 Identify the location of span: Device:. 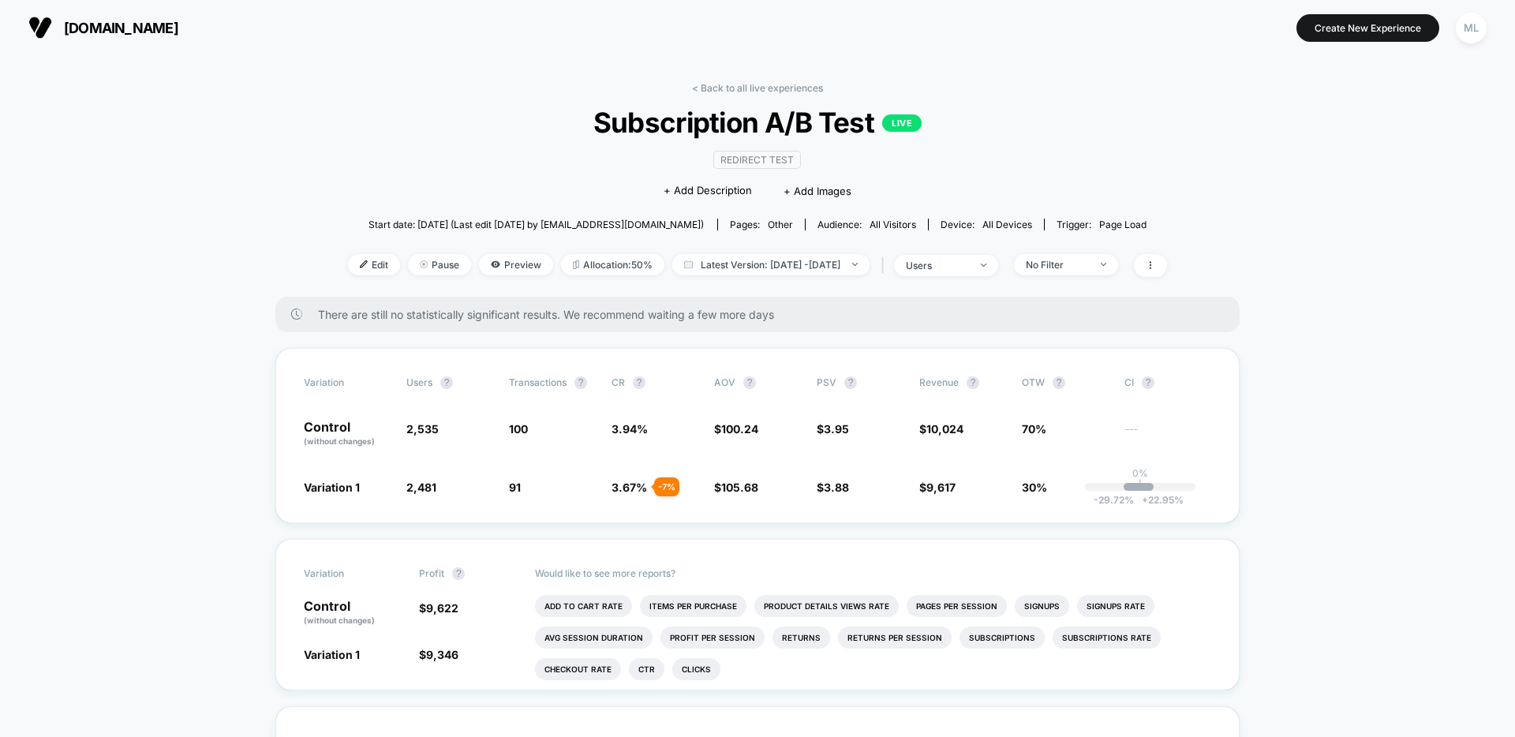
(986, 224).